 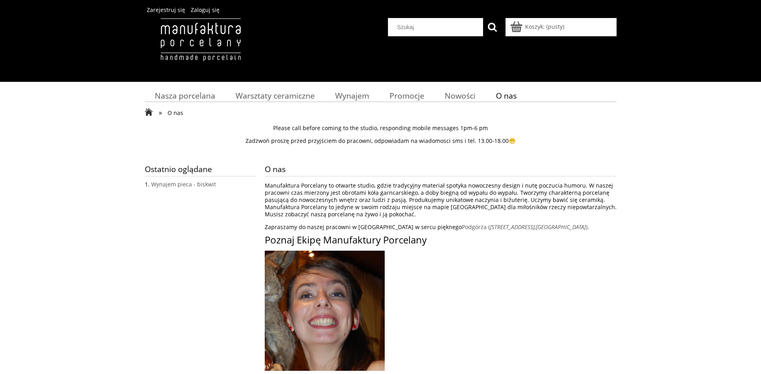 What do you see at coordinates (380, 141) in the screenshot?
I see `p: Zadzwoń proszę przed przyjściem do pracowni, odpowiadam na wiadomosci sms i tel. 13.00-18.00😁` at bounding box center [380, 141].